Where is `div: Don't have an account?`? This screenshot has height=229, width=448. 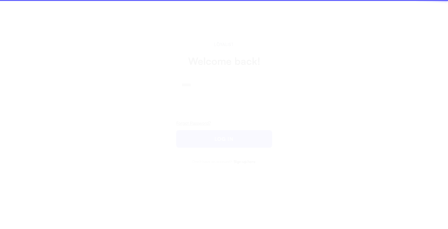
div: Don't have an account? is located at coordinates (212, 162).